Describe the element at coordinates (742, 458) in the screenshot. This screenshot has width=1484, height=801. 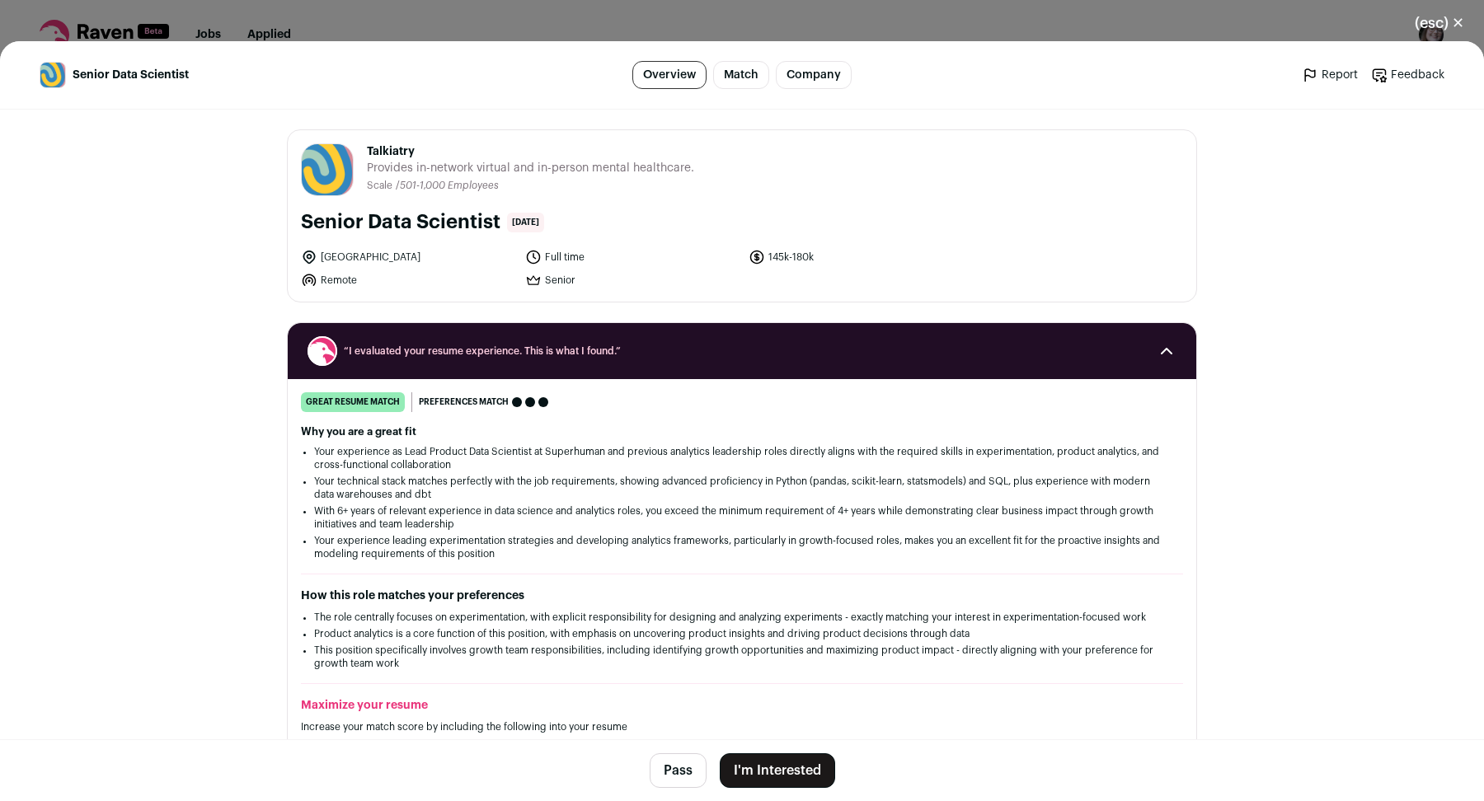
I see `li: Your experience as Lead Product Data Scientist at Superhuman and previous analytics leadership ro...` at that location.